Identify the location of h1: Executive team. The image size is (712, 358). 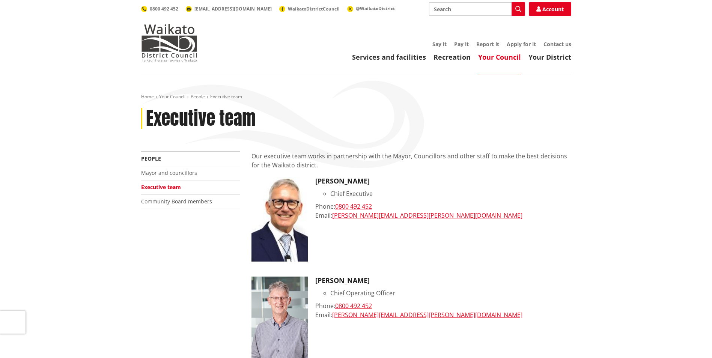
(201, 119).